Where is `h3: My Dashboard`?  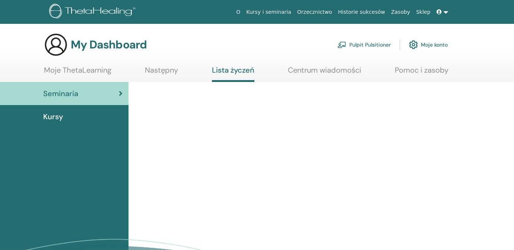 h3: My Dashboard is located at coordinates (109, 45).